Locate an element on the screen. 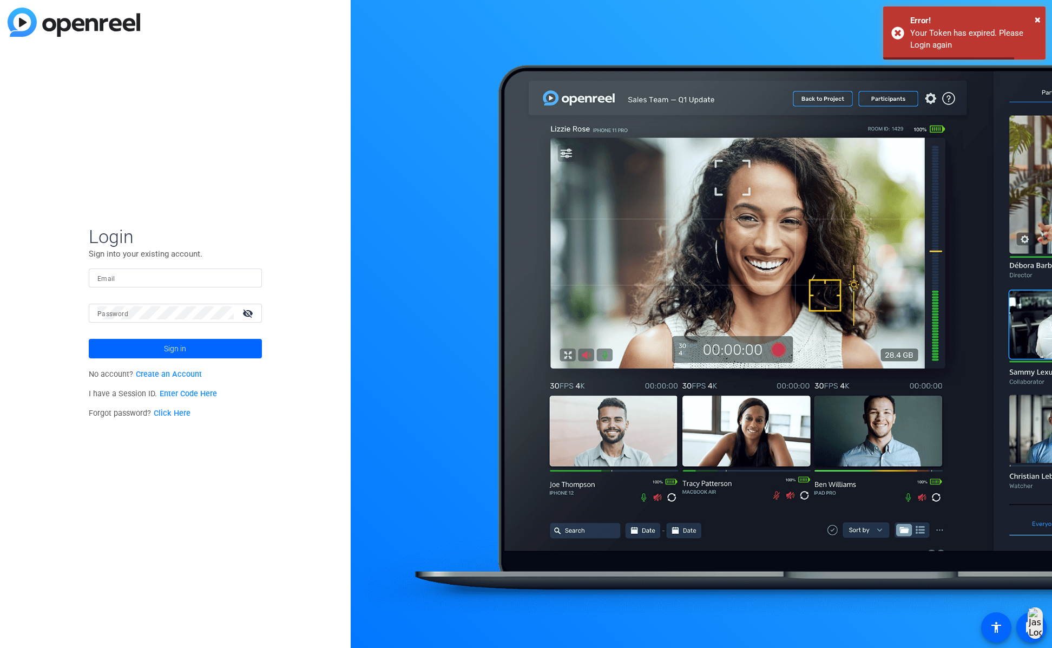 Image resolution: width=1052 pixels, height=648 pixels. div: Your Token has expired. Please Login again is located at coordinates (974, 39).